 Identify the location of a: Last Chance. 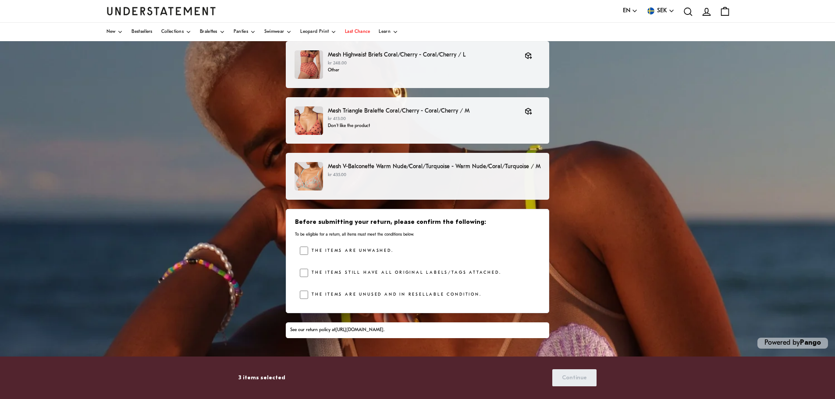
(357, 32).